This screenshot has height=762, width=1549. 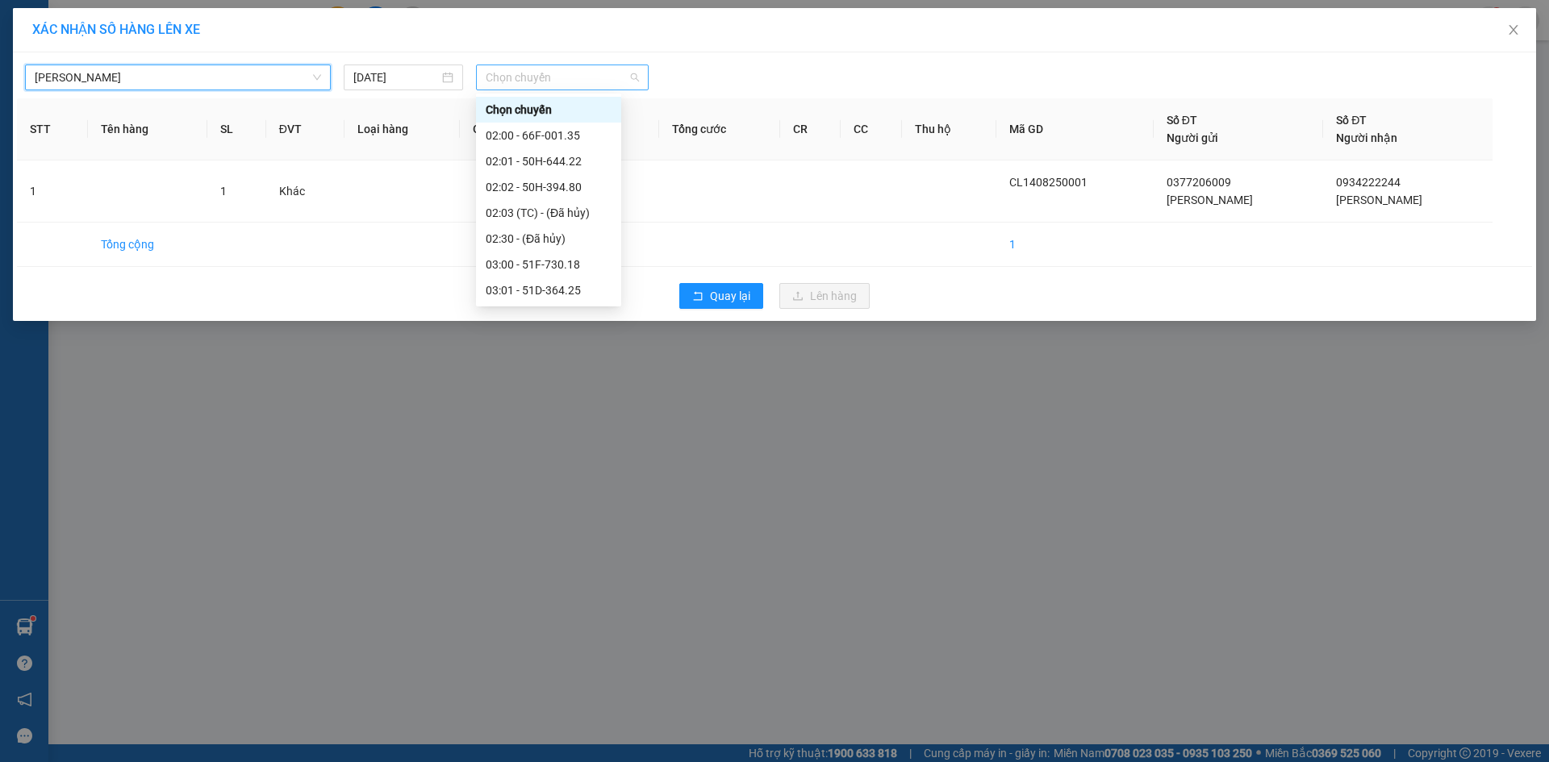 I want to click on th: ĐVT, so click(x=305, y=129).